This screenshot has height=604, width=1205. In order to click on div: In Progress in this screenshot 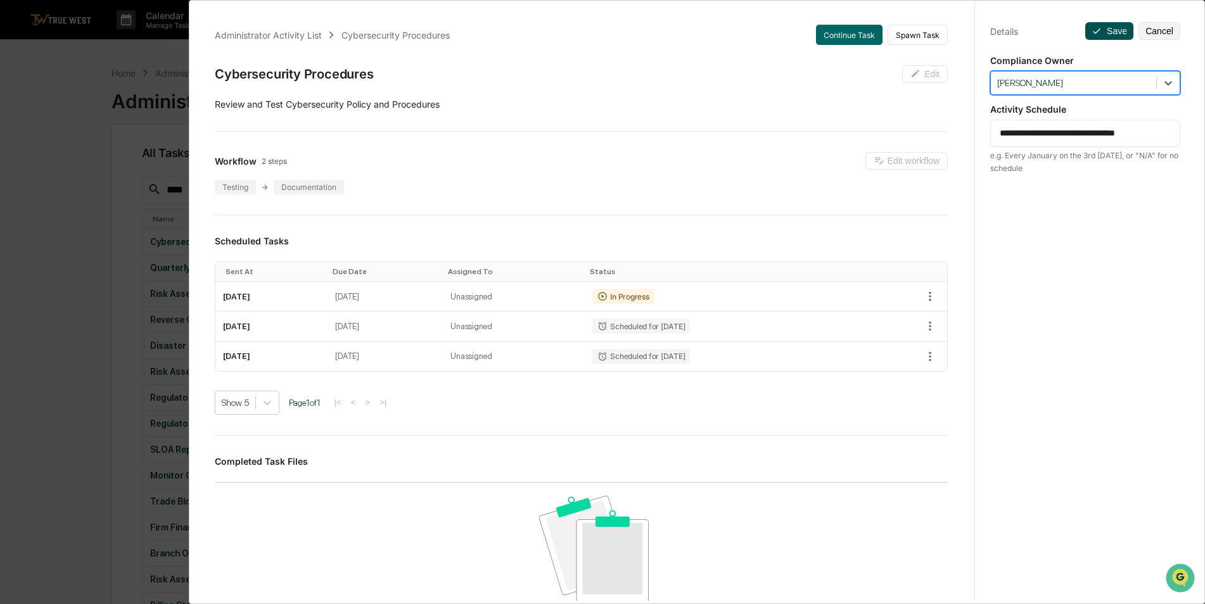, I will do `click(623, 297)`.